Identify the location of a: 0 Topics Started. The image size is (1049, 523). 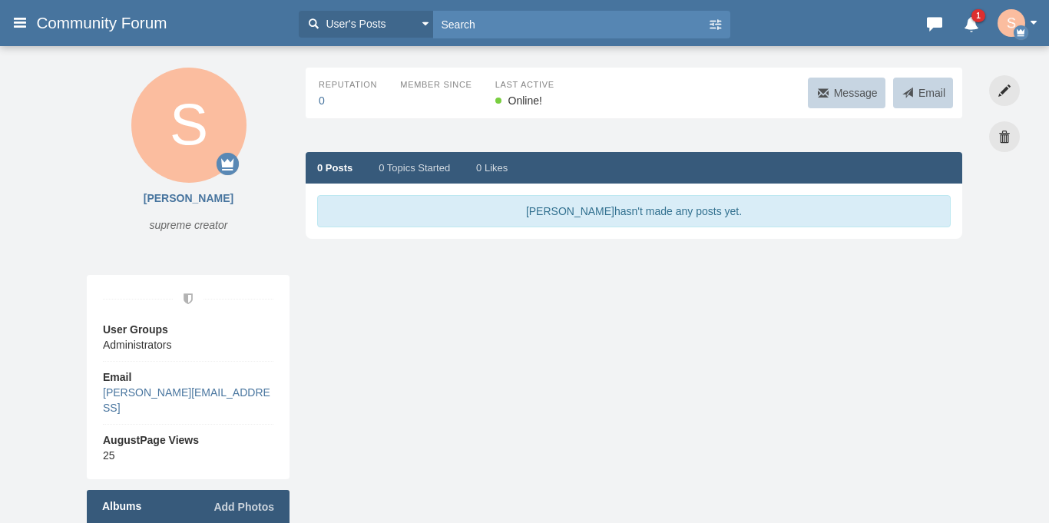
(414, 168).